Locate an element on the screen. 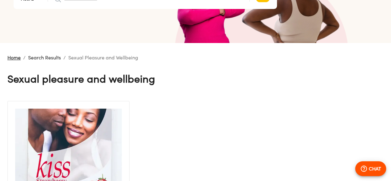 Image resolution: width=391 pixels, height=181 pixels. nav: breadcrumb is located at coordinates (195, 58).